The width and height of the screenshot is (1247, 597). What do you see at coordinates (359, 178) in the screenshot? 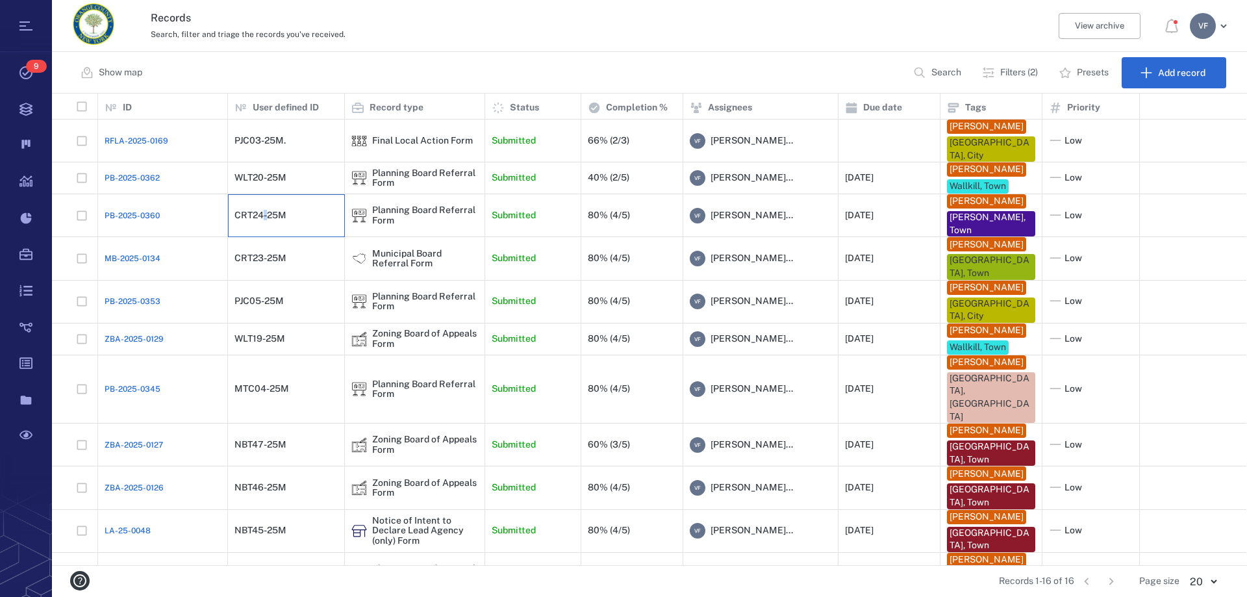
I see `img: icon Planning Board Referral Form` at bounding box center [359, 178].